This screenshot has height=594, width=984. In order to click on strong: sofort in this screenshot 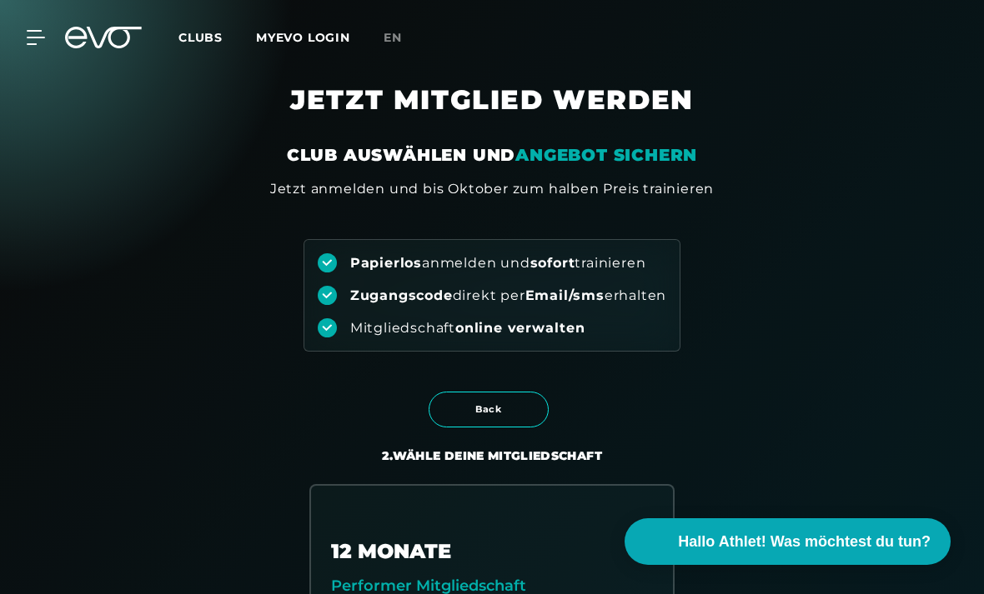, I will do `click(553, 263)`.